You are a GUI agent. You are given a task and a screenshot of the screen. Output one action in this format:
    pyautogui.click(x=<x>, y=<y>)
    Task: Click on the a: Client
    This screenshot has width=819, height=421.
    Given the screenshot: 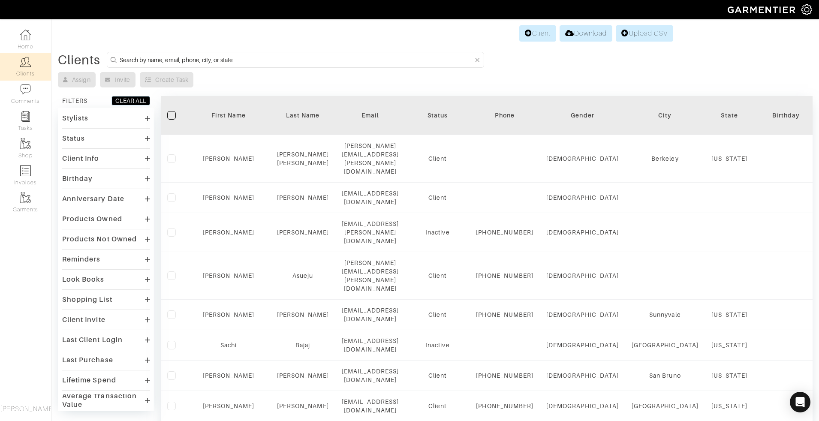 What is the action you would take?
    pyautogui.click(x=538, y=33)
    